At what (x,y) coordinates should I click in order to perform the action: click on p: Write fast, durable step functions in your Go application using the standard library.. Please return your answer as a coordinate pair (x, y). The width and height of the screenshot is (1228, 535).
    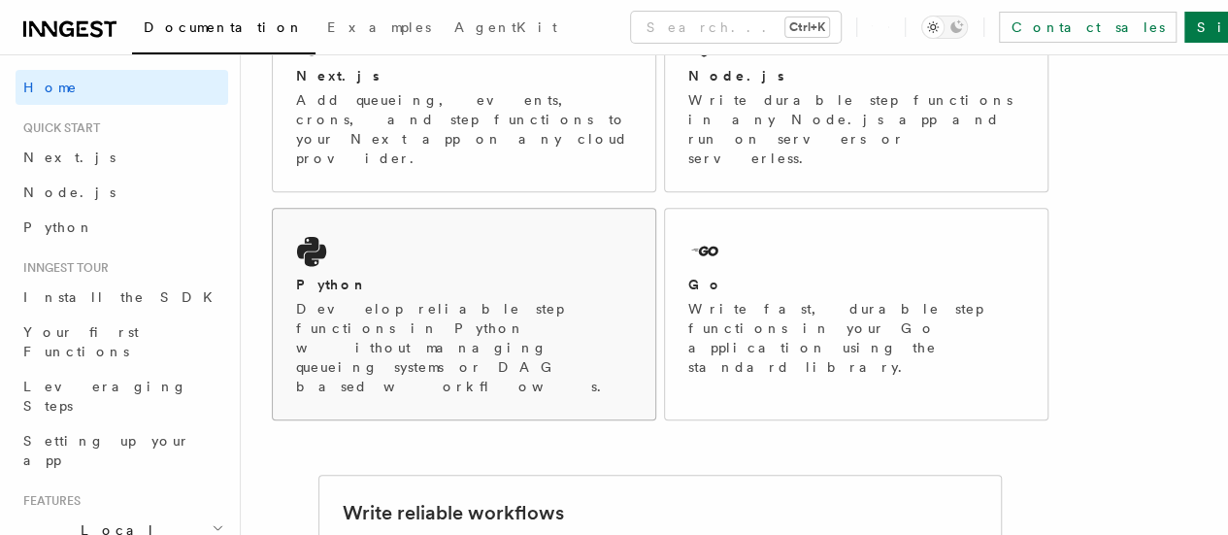
    Looking at the image, I should click on (856, 338).